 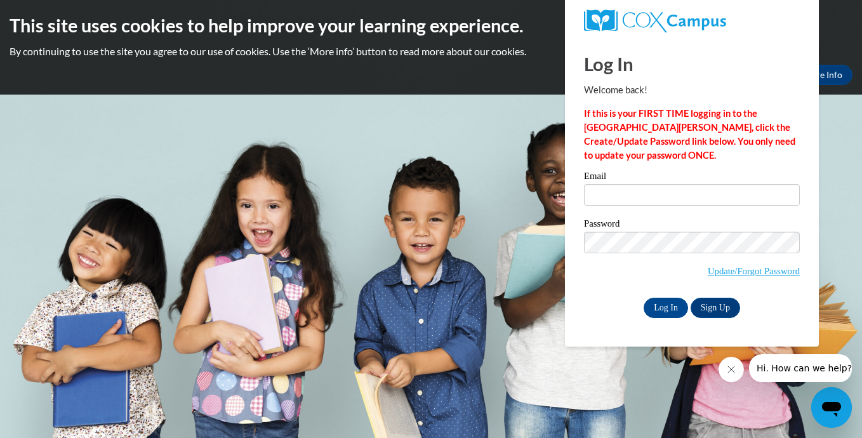 I want to click on label: Email, so click(x=692, y=178).